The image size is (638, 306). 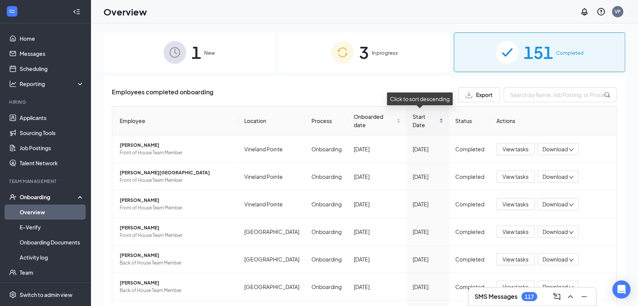 What do you see at coordinates (570, 53) in the screenshot?
I see `span: Completed` at bounding box center [570, 53].